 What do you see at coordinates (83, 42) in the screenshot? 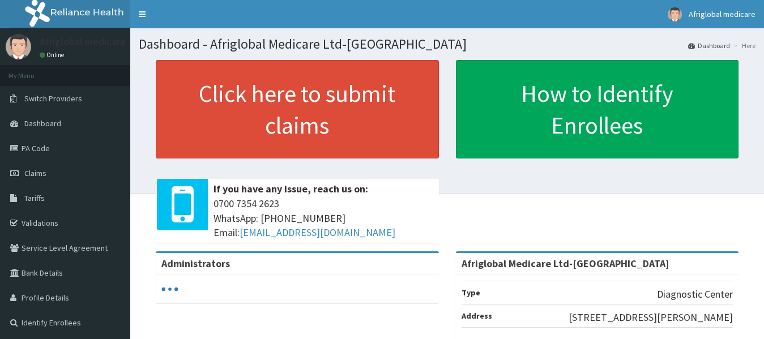
I see `p: Afriglobal medicare` at bounding box center [83, 42].